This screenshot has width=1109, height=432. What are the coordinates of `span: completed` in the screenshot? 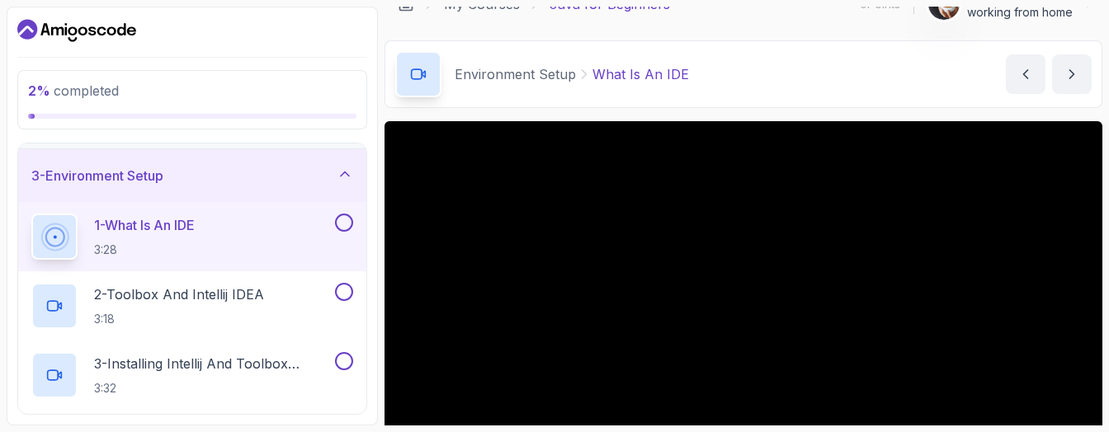 It's located at (73, 91).